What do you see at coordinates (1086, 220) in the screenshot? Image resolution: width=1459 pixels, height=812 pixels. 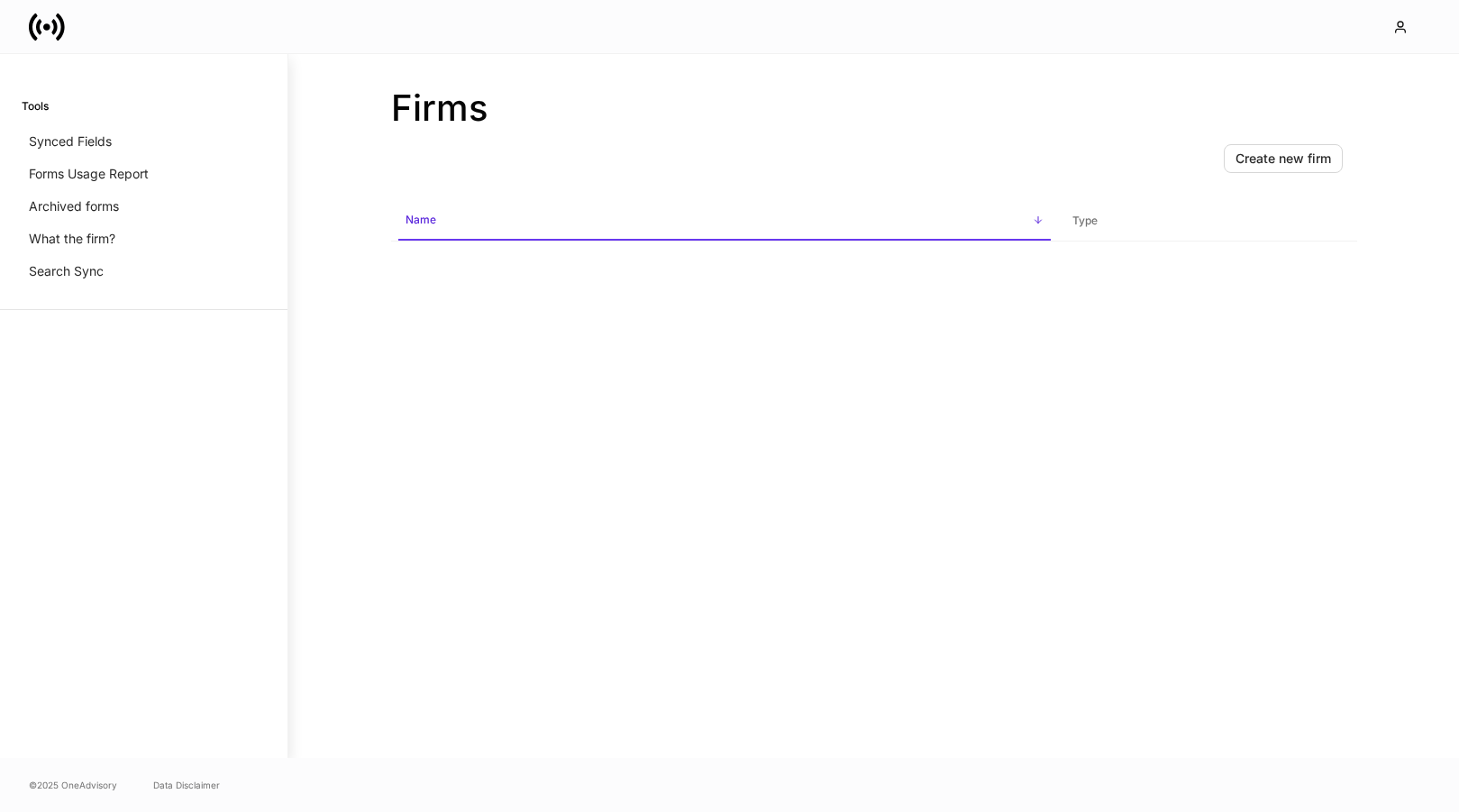 I see `h6: Type` at bounding box center [1086, 220].